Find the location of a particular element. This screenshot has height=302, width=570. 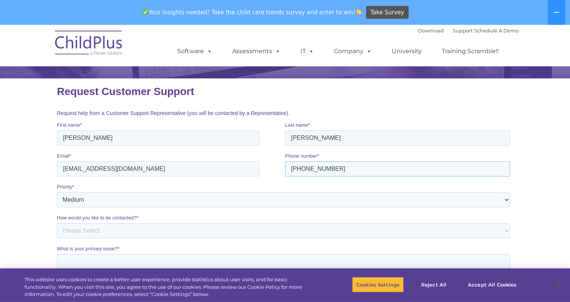

span: Last name is located at coordinates (240, 46).